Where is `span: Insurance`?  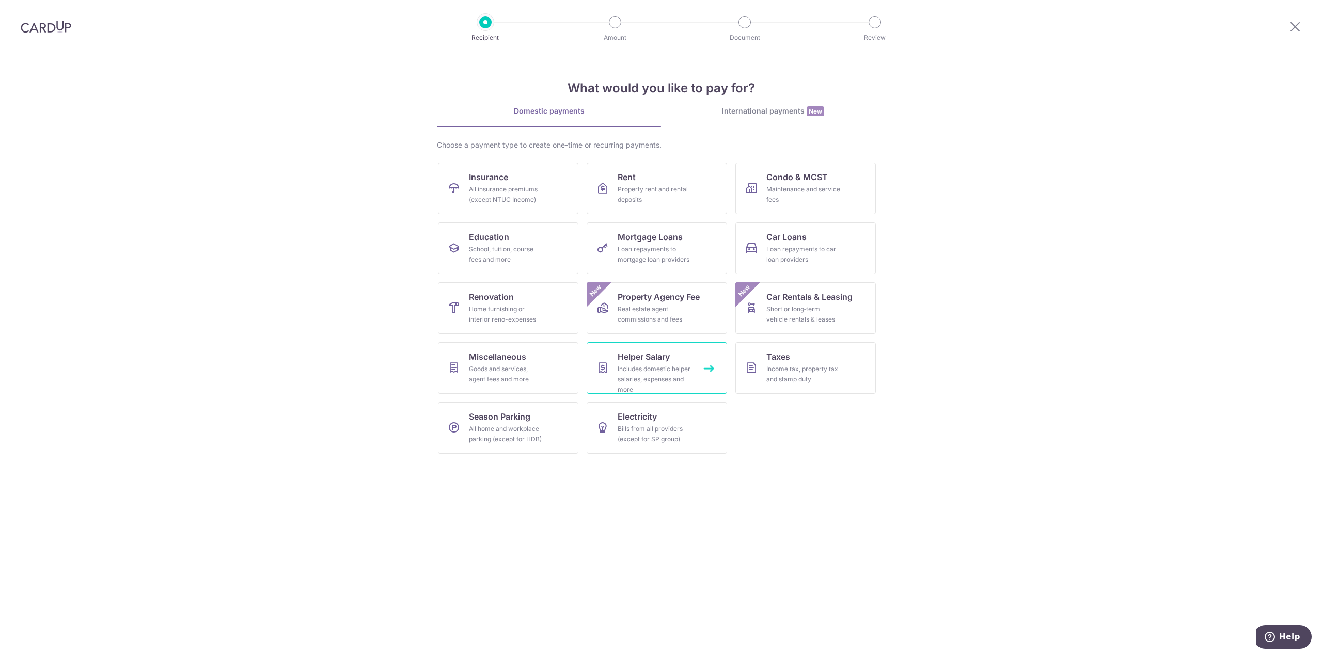
span: Insurance is located at coordinates (488, 177).